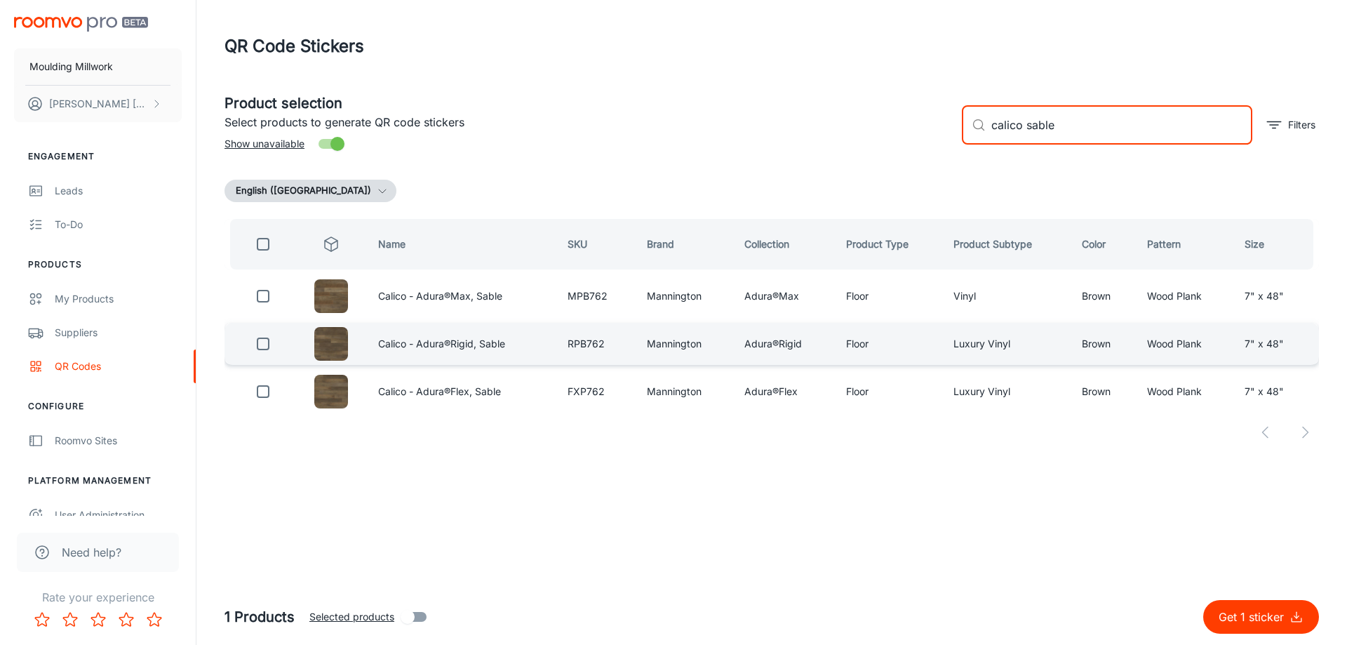 Image resolution: width=1347 pixels, height=645 pixels. What do you see at coordinates (462, 296) in the screenshot?
I see `td: Calico - Adura®Max, Sable` at bounding box center [462, 296].